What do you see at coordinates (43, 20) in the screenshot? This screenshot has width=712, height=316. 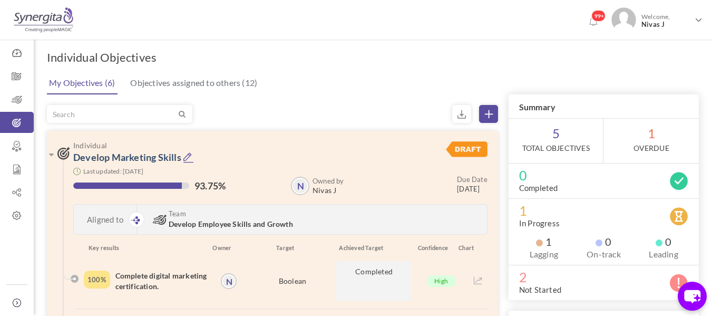 I see `img: Logo` at bounding box center [43, 20].